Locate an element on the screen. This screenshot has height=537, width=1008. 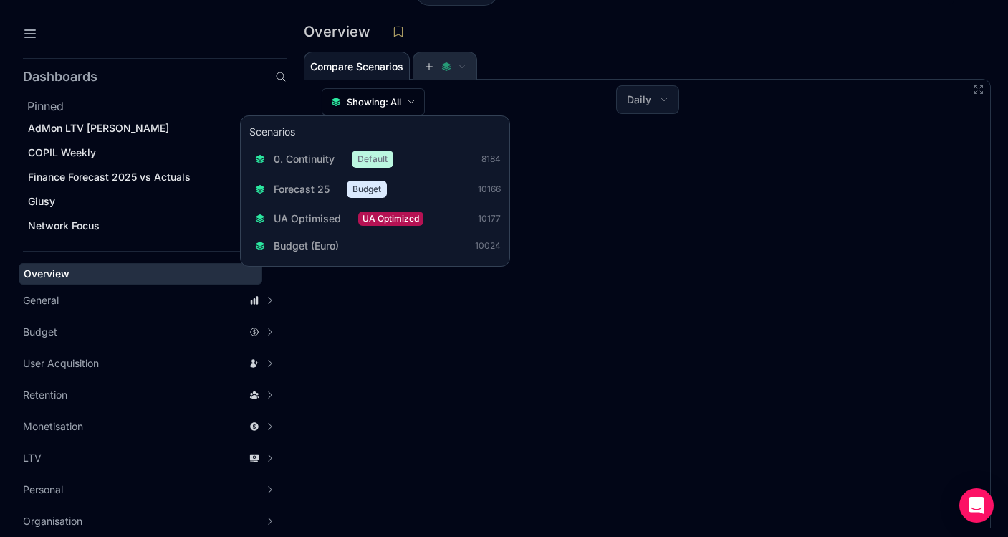
button: Fullscreen is located at coordinates (979, 90).